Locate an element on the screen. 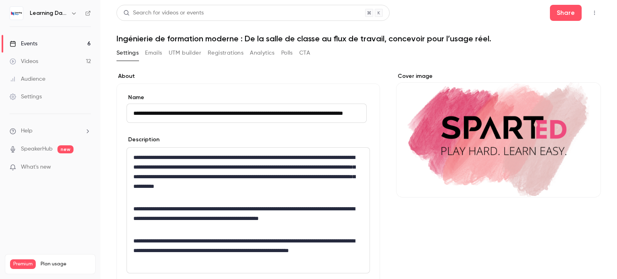 The image size is (617, 279). label: Name is located at coordinates (248, 98).